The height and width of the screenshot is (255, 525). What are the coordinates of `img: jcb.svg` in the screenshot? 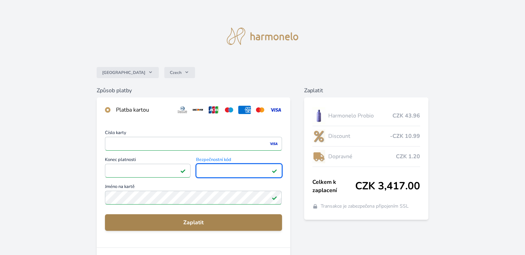 It's located at (213, 110).